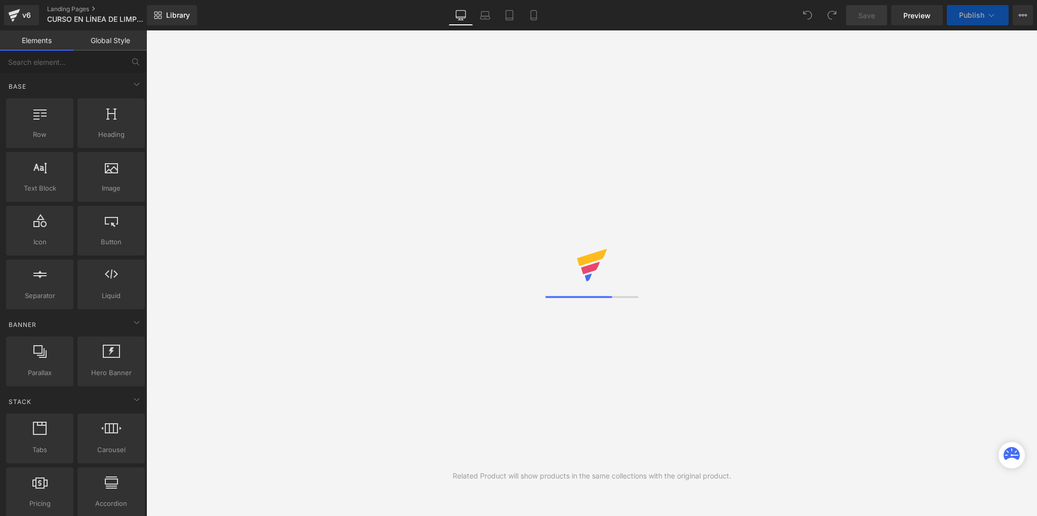 This screenshot has height=516, width=1037. I want to click on span: Pricing, so click(40, 503).